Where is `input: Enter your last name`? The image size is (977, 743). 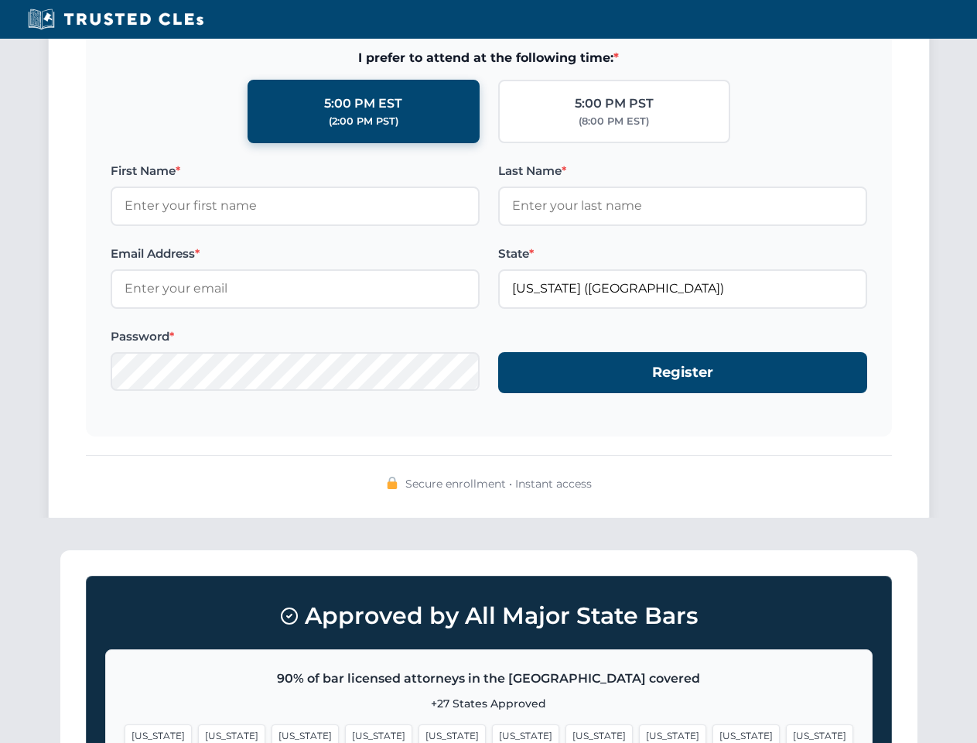 input: Enter your last name is located at coordinates (682, 206).